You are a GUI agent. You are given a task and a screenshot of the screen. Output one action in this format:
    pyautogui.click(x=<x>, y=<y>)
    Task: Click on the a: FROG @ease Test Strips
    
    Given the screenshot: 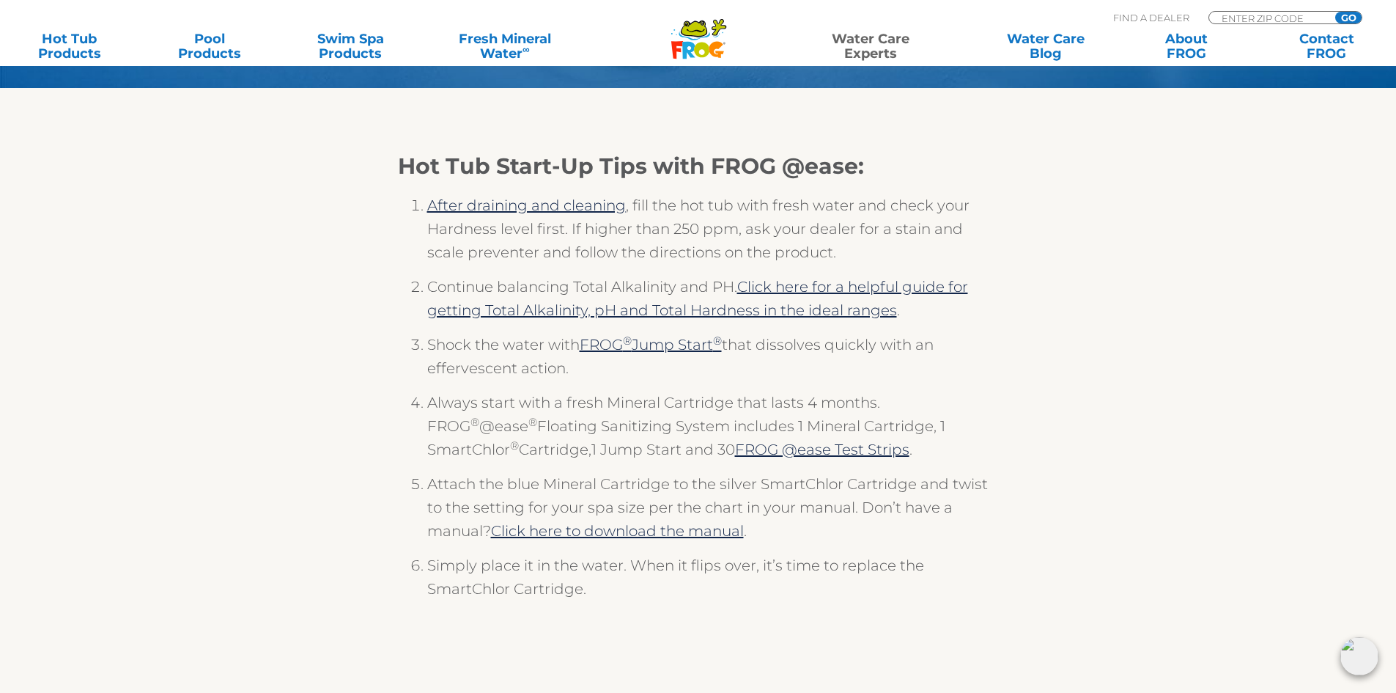 What is the action you would take?
    pyautogui.click(x=822, y=449)
    